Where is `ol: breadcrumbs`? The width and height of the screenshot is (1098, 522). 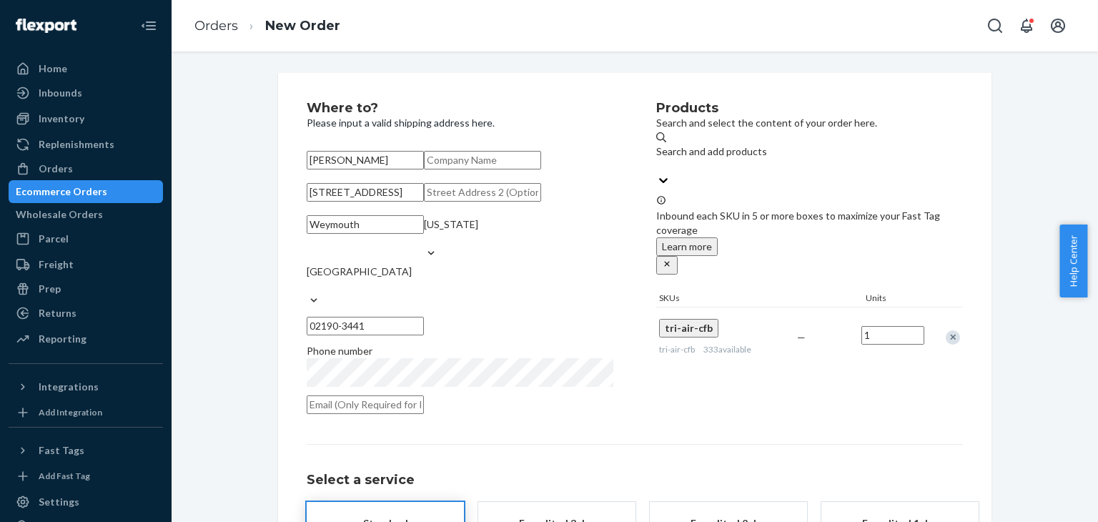 ol: breadcrumbs is located at coordinates (267, 26).